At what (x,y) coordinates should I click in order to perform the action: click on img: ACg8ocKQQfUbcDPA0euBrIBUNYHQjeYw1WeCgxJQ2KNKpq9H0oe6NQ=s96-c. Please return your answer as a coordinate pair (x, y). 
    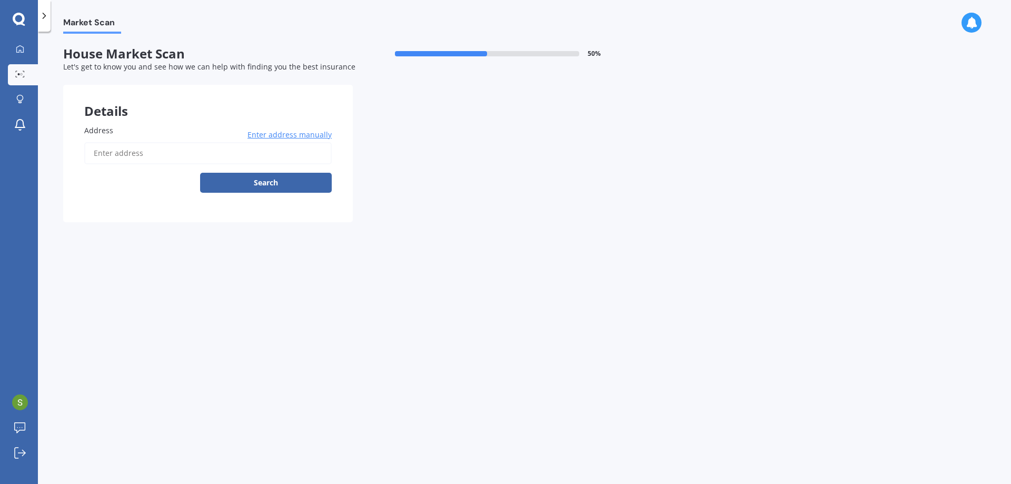
    Looking at the image, I should click on (20, 402).